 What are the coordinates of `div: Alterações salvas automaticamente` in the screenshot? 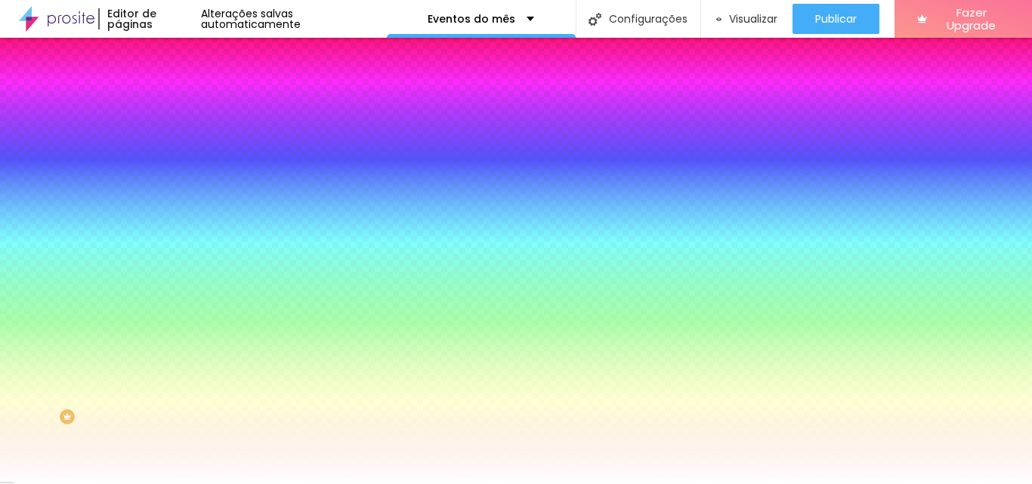 It's located at (294, 19).